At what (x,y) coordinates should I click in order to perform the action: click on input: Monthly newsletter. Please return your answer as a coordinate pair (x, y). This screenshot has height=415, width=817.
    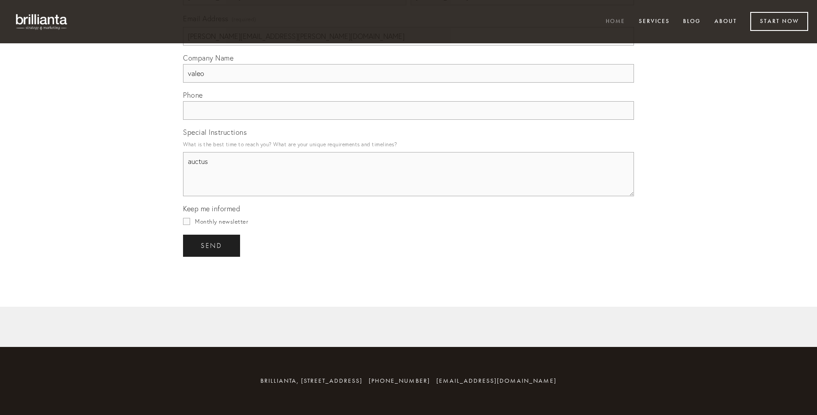
    Looking at the image, I should click on (186, 221).